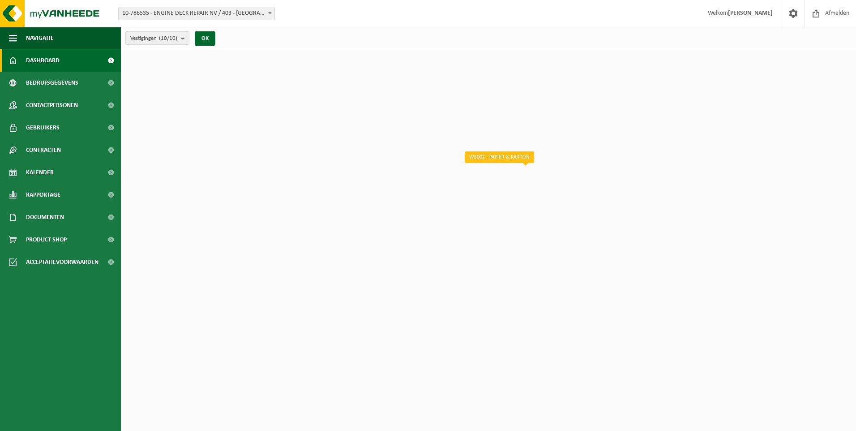 The width and height of the screenshot is (856, 431). Describe the element at coordinates (45, 217) in the screenshot. I see `span: Documenten` at that location.